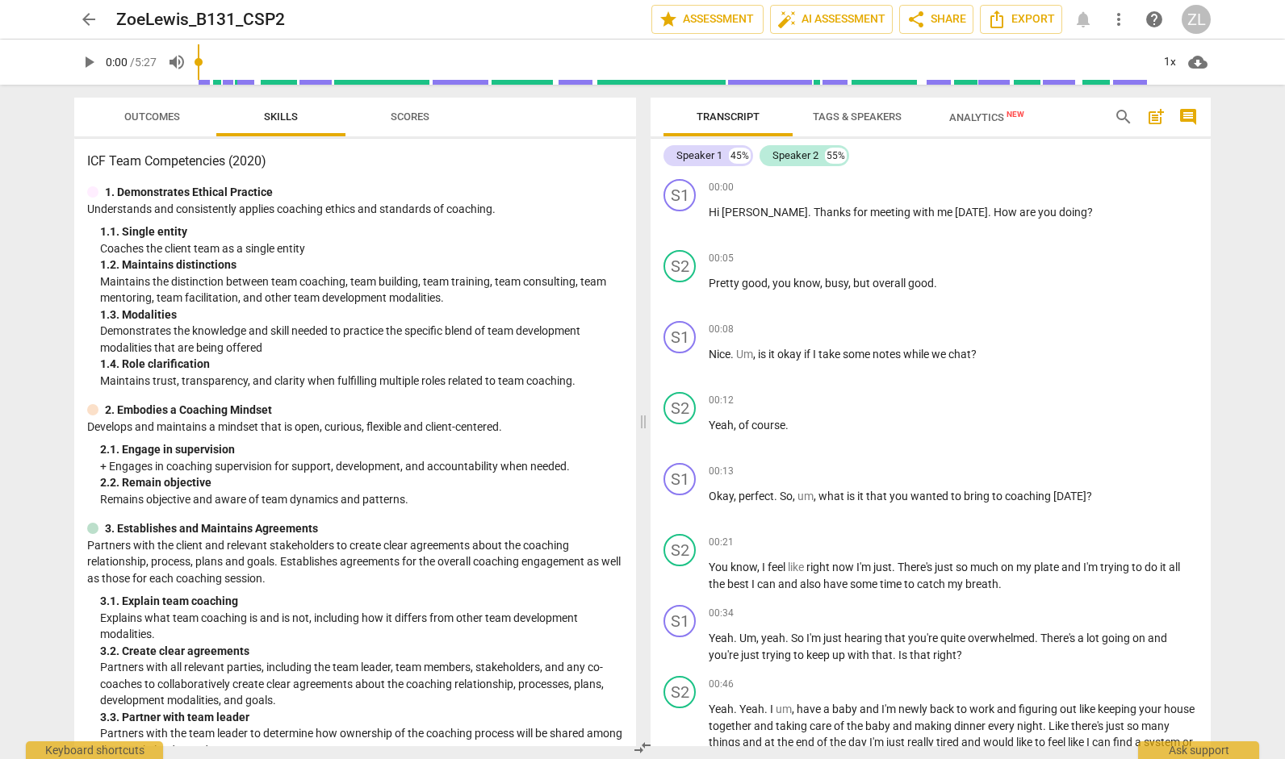  I want to click on span: There's, so click(1059, 638).